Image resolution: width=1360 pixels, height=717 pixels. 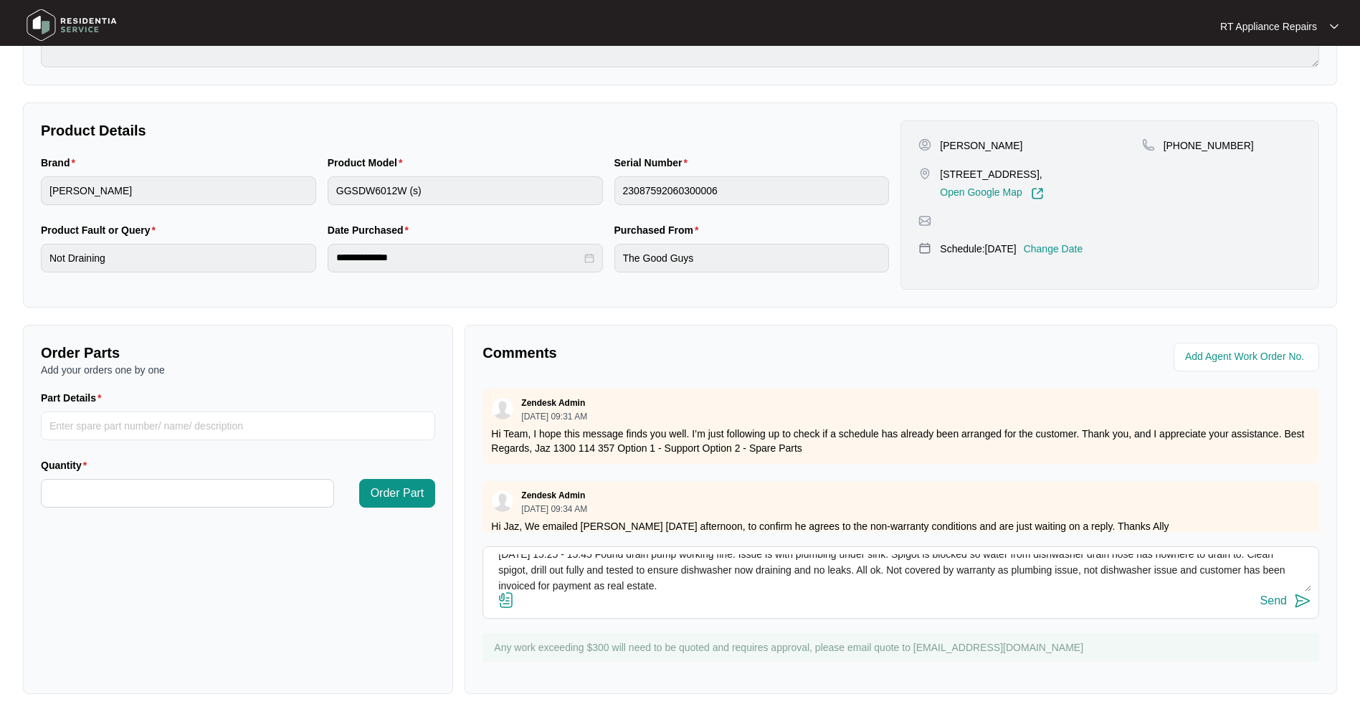 I want to click on p: Add your orders one by one, so click(x=238, y=370).